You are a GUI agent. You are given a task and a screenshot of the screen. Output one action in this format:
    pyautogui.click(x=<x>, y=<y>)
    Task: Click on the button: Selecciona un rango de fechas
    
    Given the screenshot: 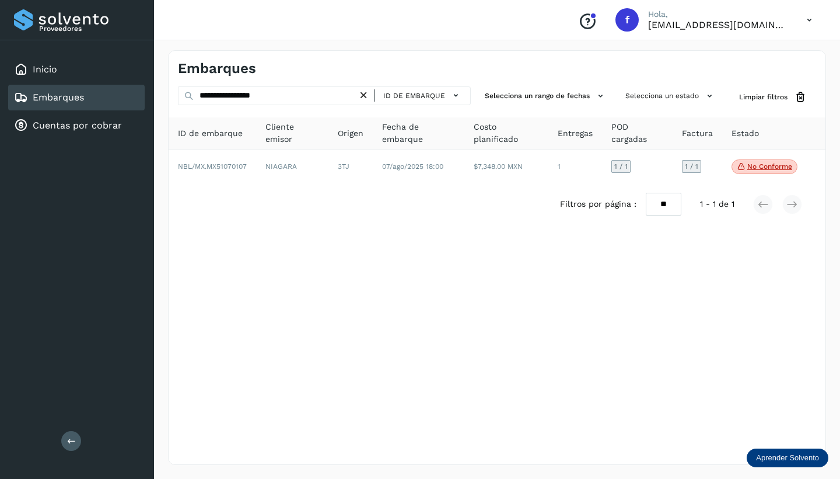 What is the action you would take?
    pyautogui.click(x=546, y=96)
    